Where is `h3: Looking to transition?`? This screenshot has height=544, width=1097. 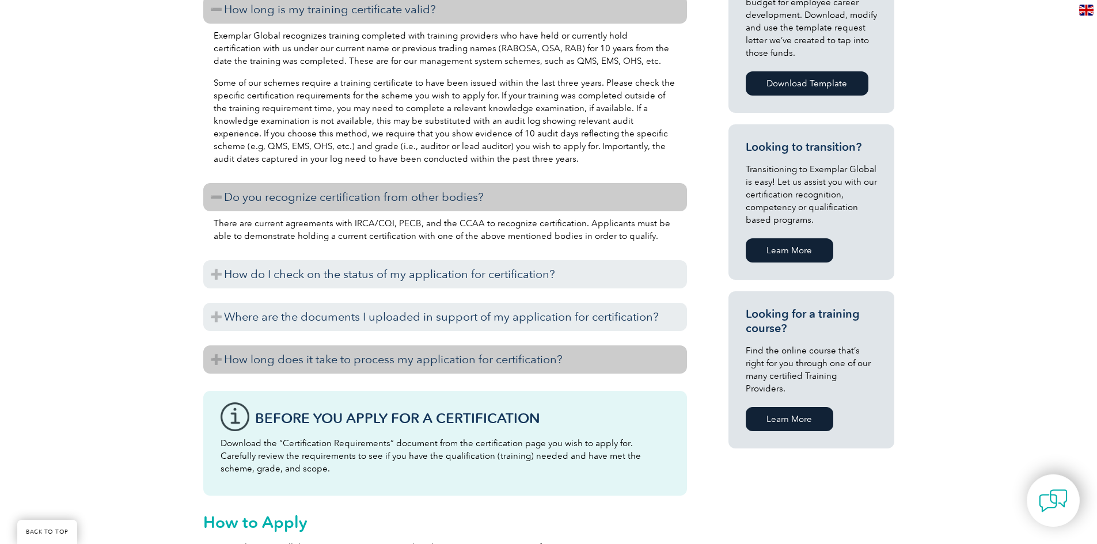
h3: Looking to transition? is located at coordinates (812, 147).